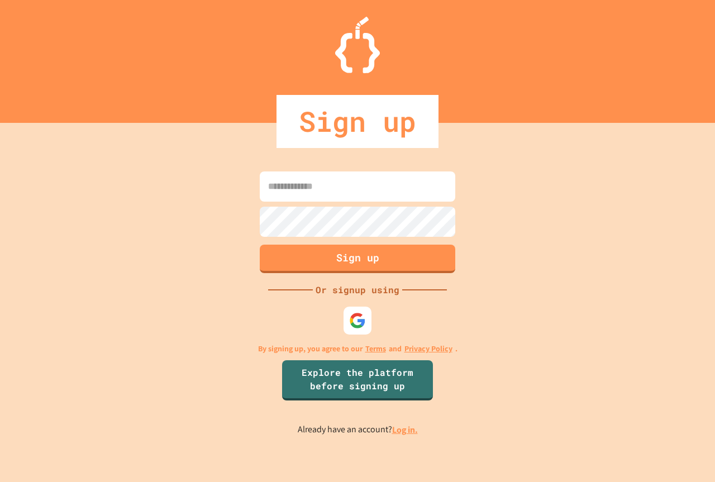 Image resolution: width=715 pixels, height=482 pixels. Describe the element at coordinates (358, 349) in the screenshot. I see `p: By signing up, you agree to our and .` at that location.